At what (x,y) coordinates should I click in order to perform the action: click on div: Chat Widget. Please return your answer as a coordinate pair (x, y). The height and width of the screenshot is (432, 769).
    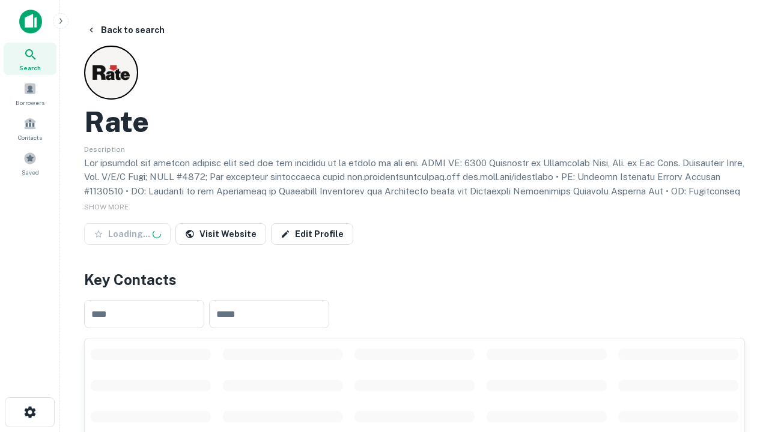
    Looking at the image, I should click on (739, 365).